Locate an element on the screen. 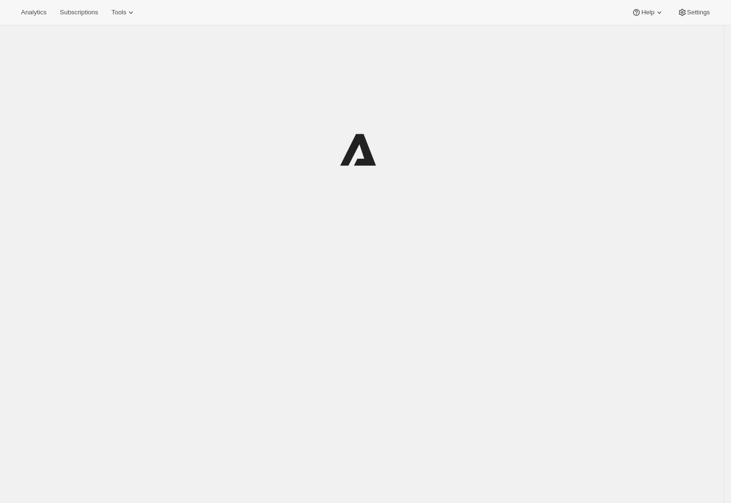 The height and width of the screenshot is (503, 731). span: Settings is located at coordinates (699, 12).